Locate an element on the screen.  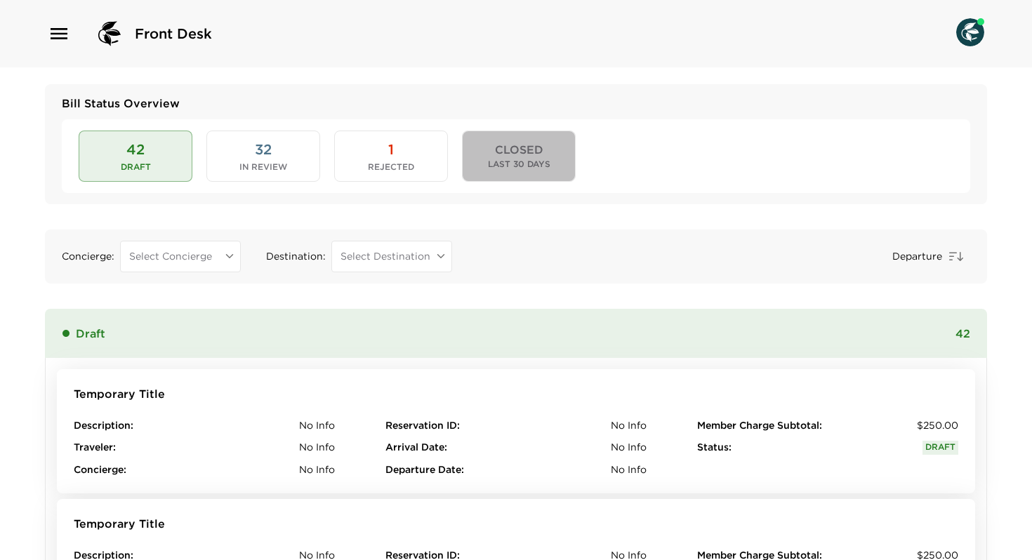
button: 1Rejected is located at coordinates (391, 156).